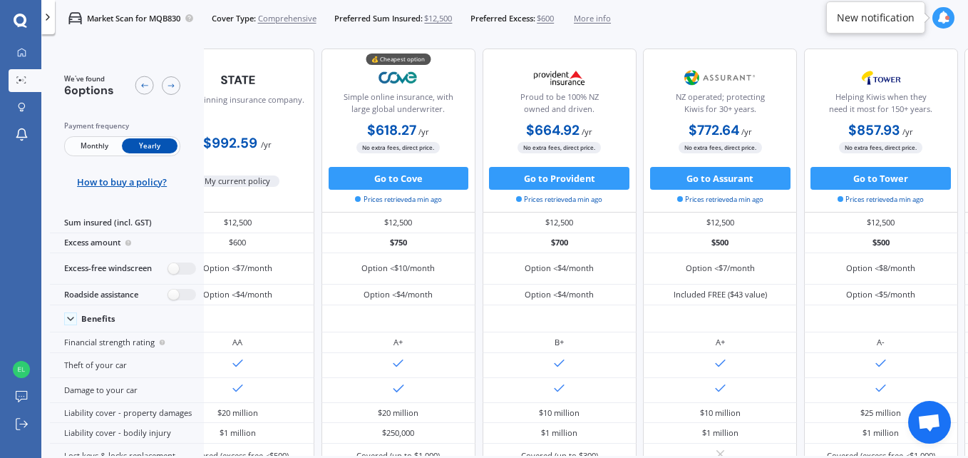 The image size is (968, 458). Describe the element at coordinates (559, 178) in the screenshot. I see `button: Go to Provident` at that location.